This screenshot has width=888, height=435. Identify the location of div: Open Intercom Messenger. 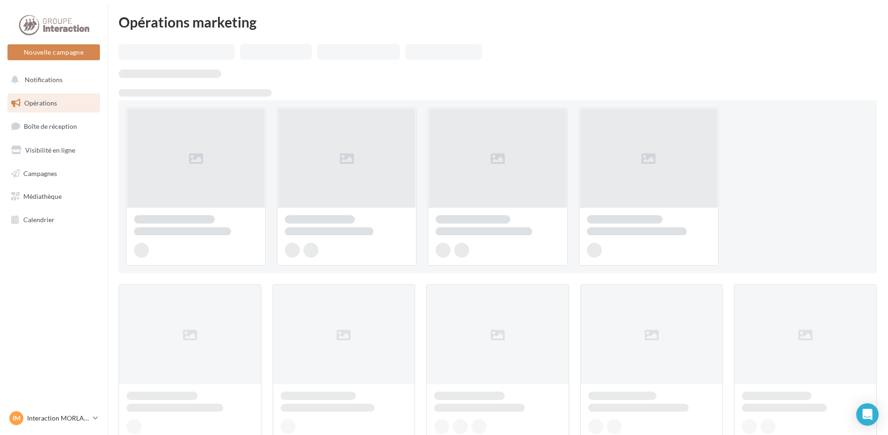
(867, 414).